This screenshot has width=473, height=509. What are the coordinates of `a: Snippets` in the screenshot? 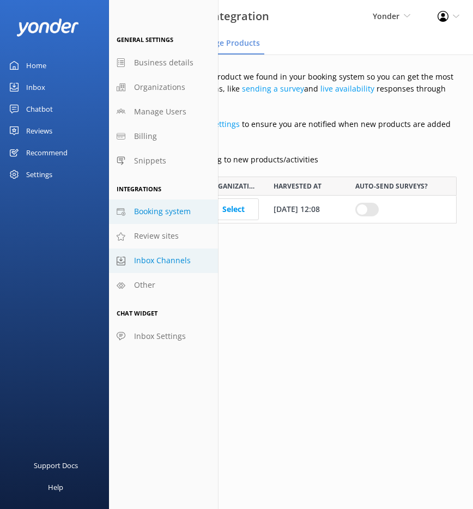 It's located at (164, 161).